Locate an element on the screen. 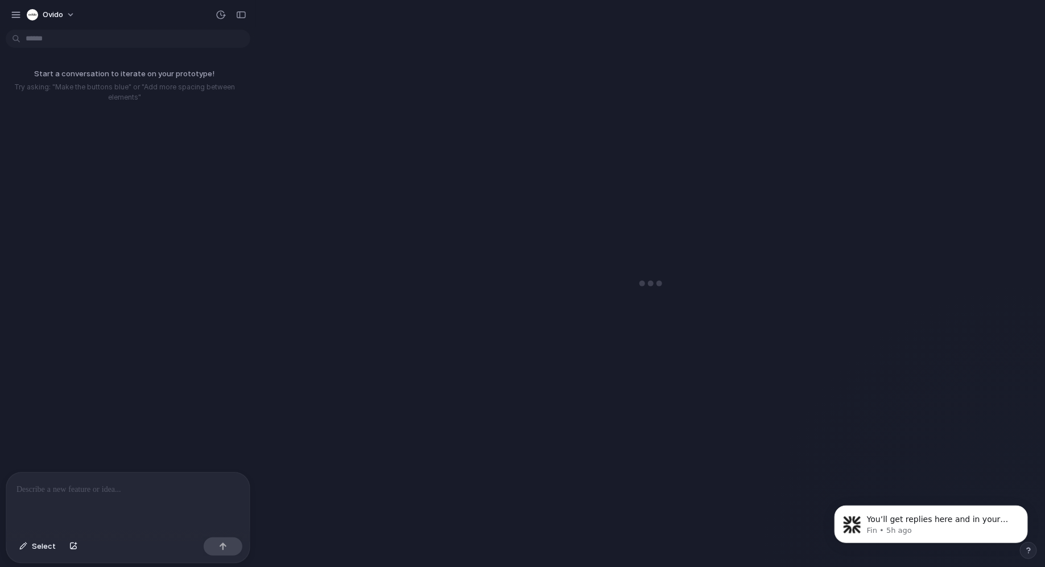 This screenshot has height=567, width=1045. button: Ovido is located at coordinates (51, 15).